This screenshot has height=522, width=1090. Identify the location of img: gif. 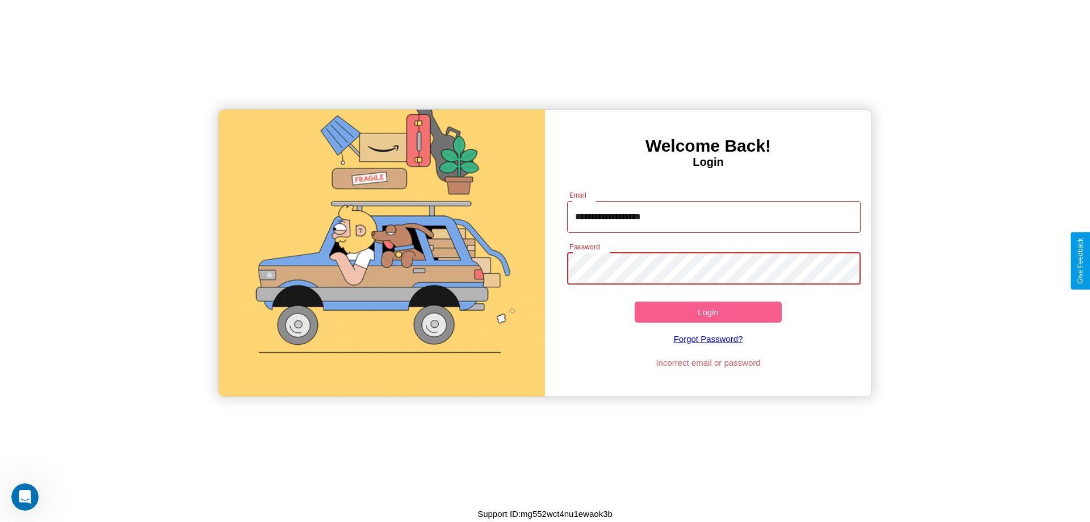
(381, 253).